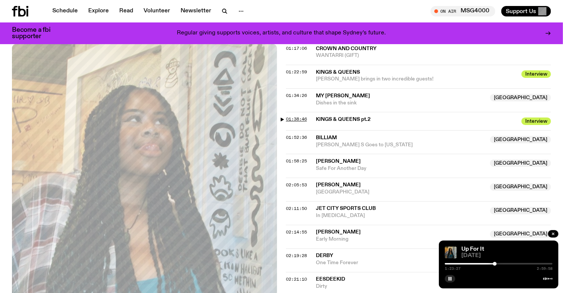  Describe the element at coordinates (526, 11) in the screenshot. I see `button: Support Us` at that location.